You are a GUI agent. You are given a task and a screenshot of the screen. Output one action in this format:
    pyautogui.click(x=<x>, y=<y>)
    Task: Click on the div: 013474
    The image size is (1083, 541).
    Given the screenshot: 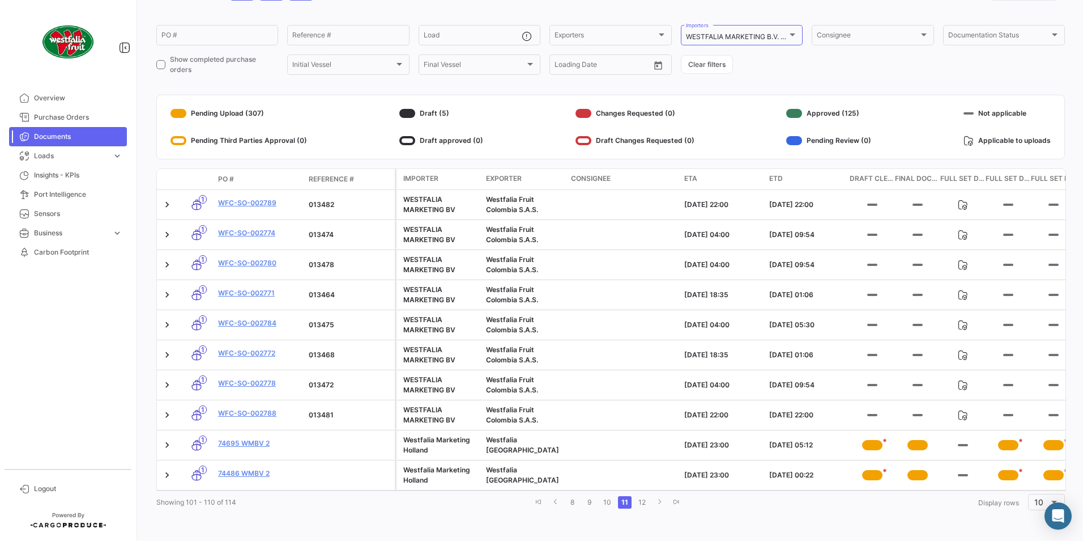 What is the action you would take?
    pyautogui.click(x=350, y=235)
    